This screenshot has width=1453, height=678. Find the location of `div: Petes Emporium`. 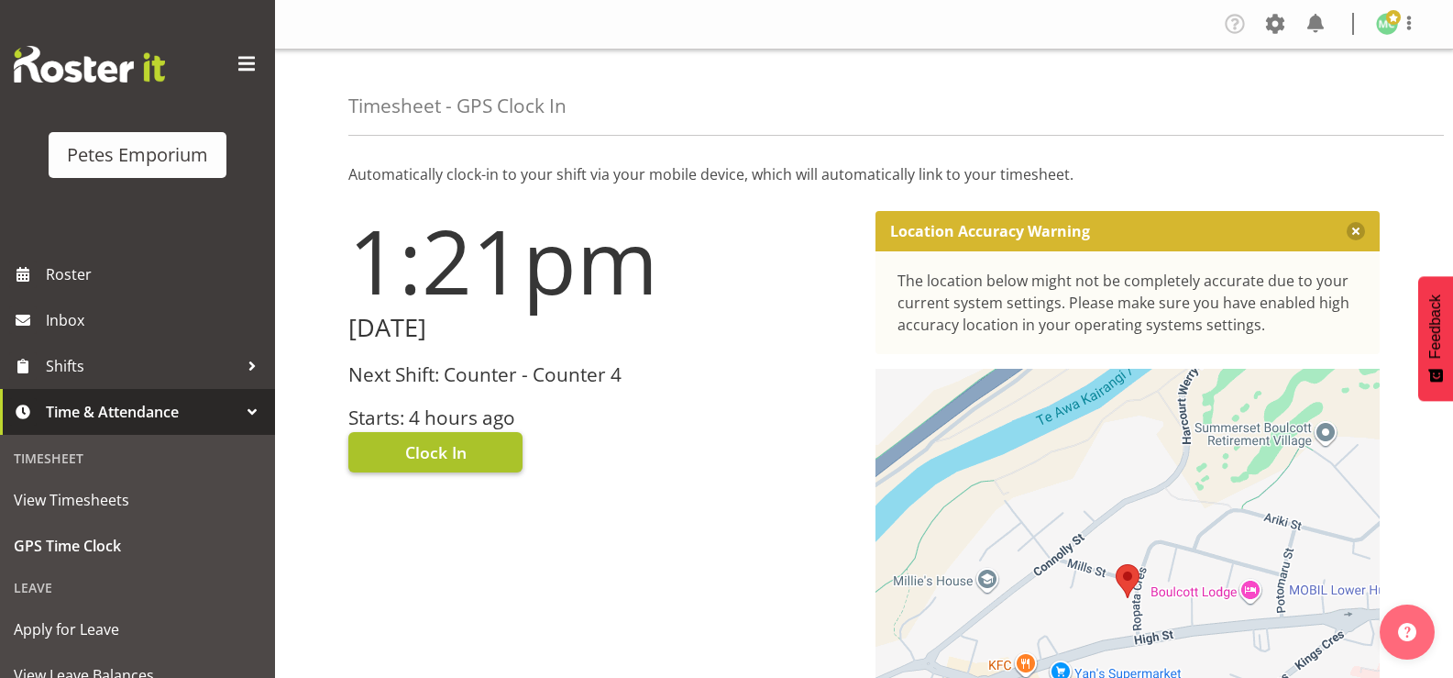

div: Petes Emporium is located at coordinates (138, 155).